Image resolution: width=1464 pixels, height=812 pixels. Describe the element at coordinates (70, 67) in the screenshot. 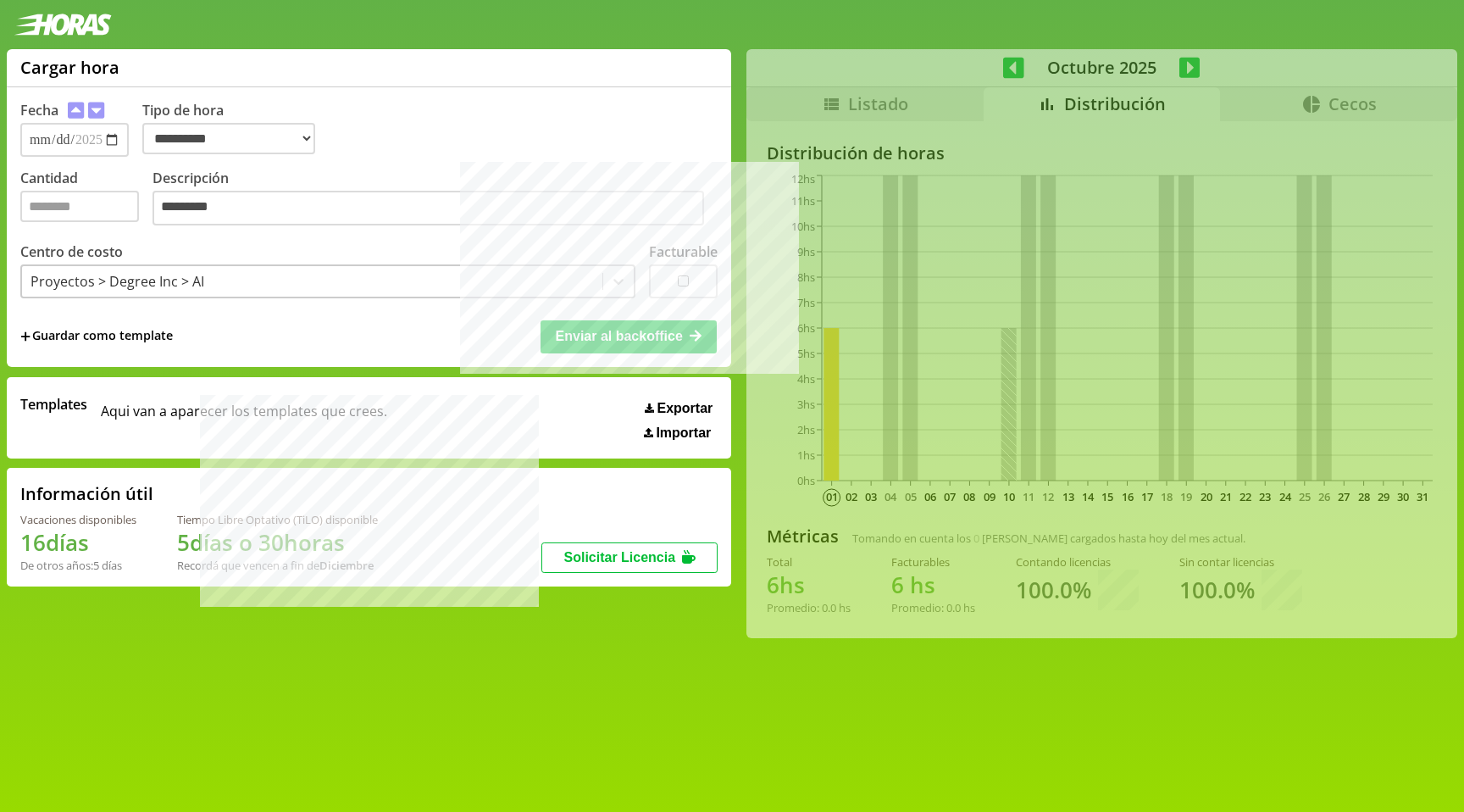

I see `h1: Cargar hora` at that location.